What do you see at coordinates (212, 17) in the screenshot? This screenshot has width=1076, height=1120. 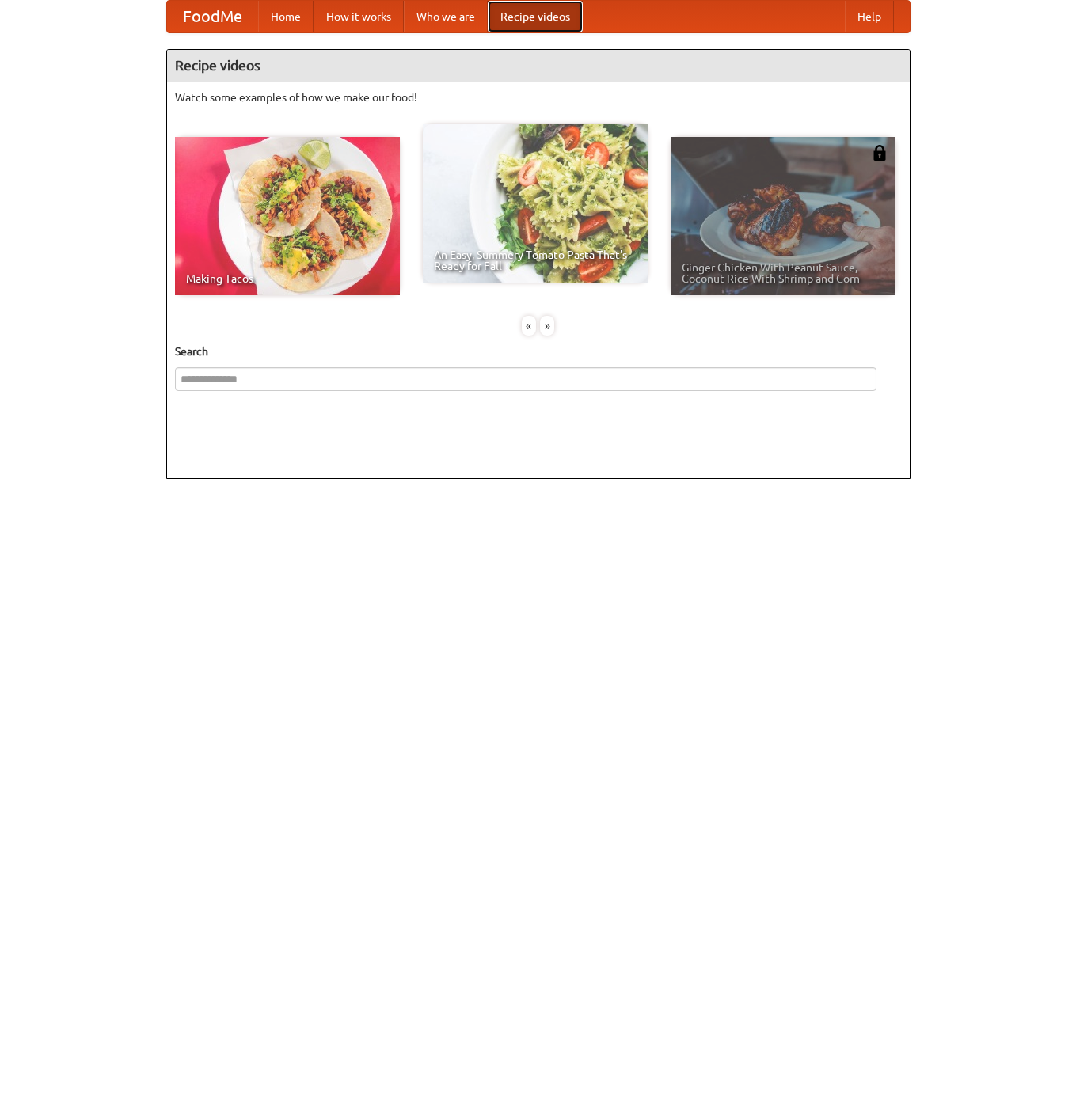 I see `a: FoodMe` at bounding box center [212, 17].